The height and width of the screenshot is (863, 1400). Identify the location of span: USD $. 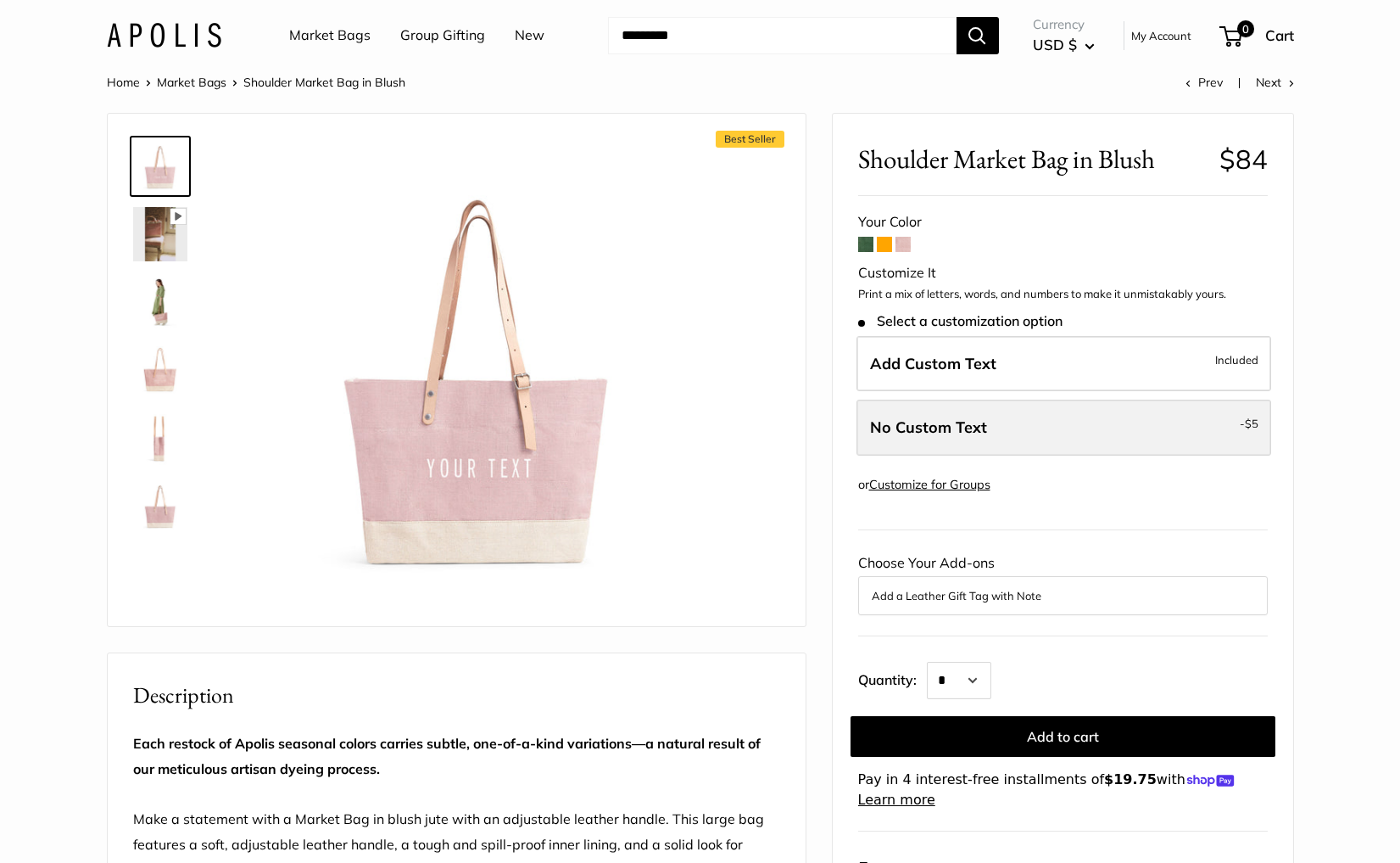
(1055, 44).